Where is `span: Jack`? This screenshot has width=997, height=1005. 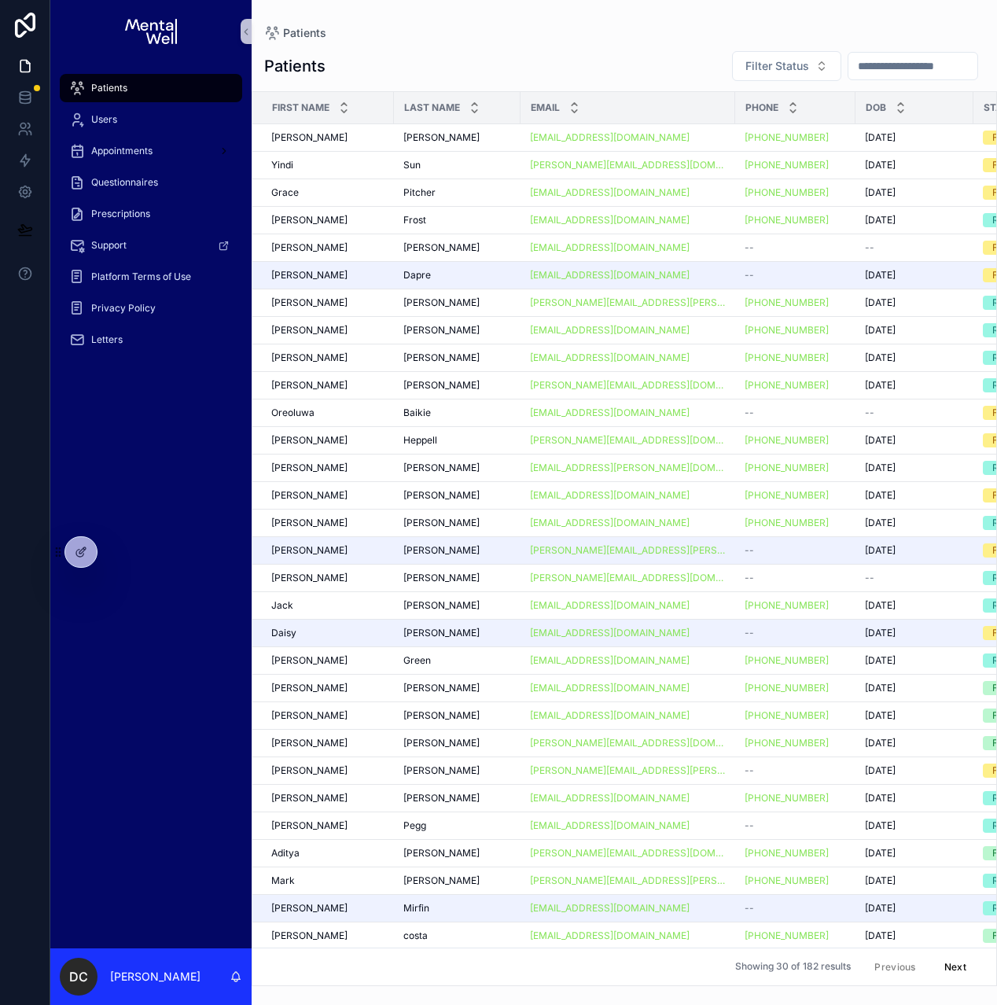
span: Jack is located at coordinates (282, 605).